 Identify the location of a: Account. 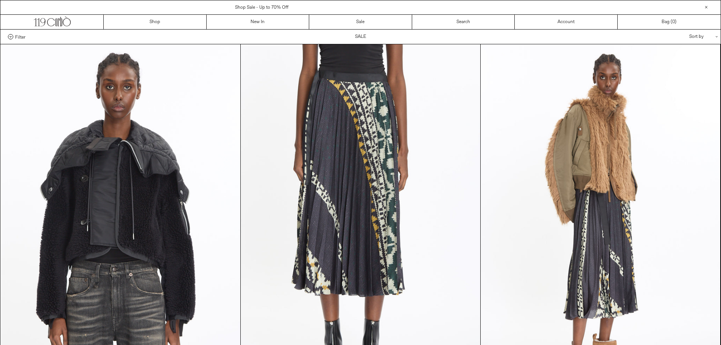
(566, 22).